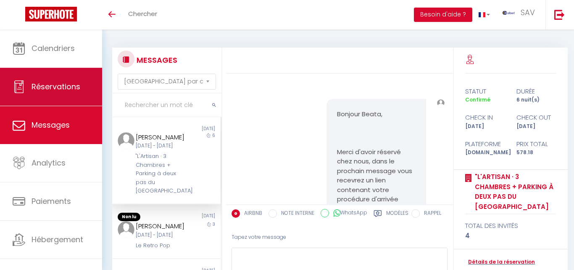 The width and height of the screenshot is (574, 270). What do you see at coordinates (143, 13) in the screenshot?
I see `span: Chercher` at bounding box center [143, 13].